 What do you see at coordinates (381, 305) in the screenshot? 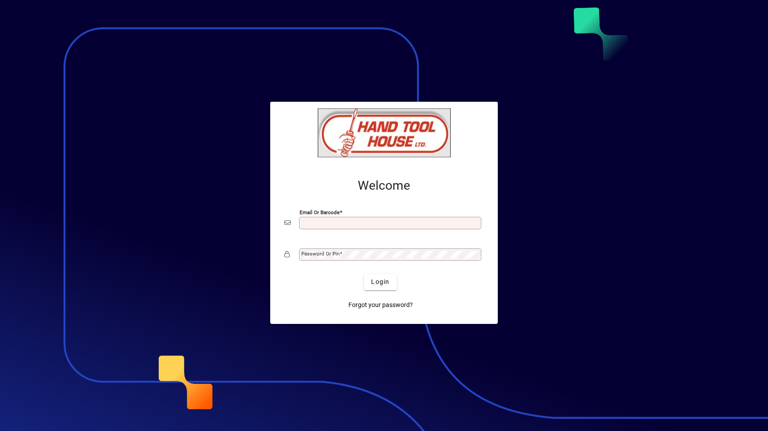
I see `a: Forgot your password?` at bounding box center [381, 305].